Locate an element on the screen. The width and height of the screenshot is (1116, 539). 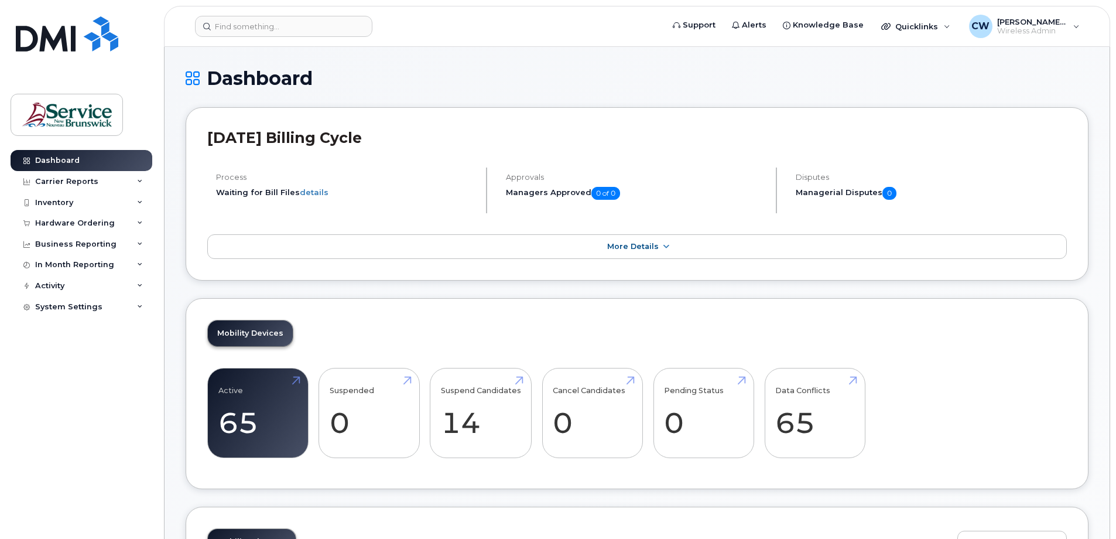
h4: Process is located at coordinates (346, 177).